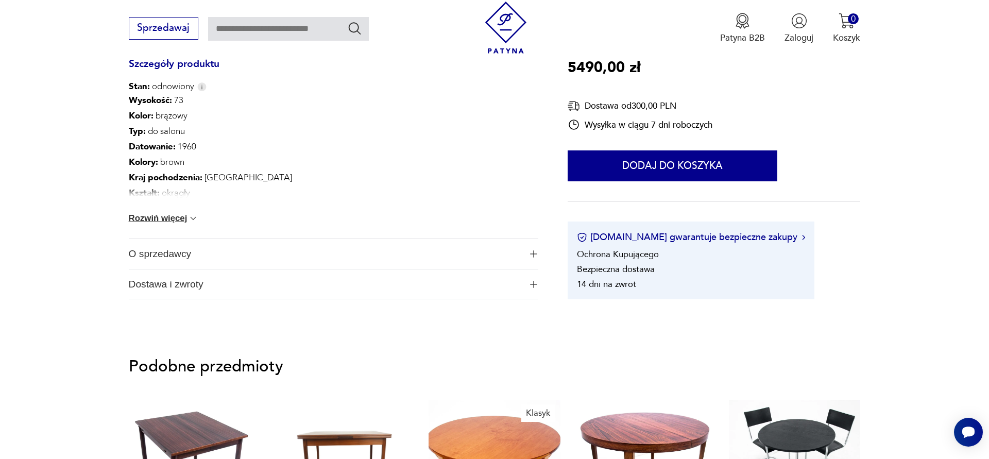 The height and width of the screenshot is (459, 989). I want to click on b: Kolory :, so click(143, 162).